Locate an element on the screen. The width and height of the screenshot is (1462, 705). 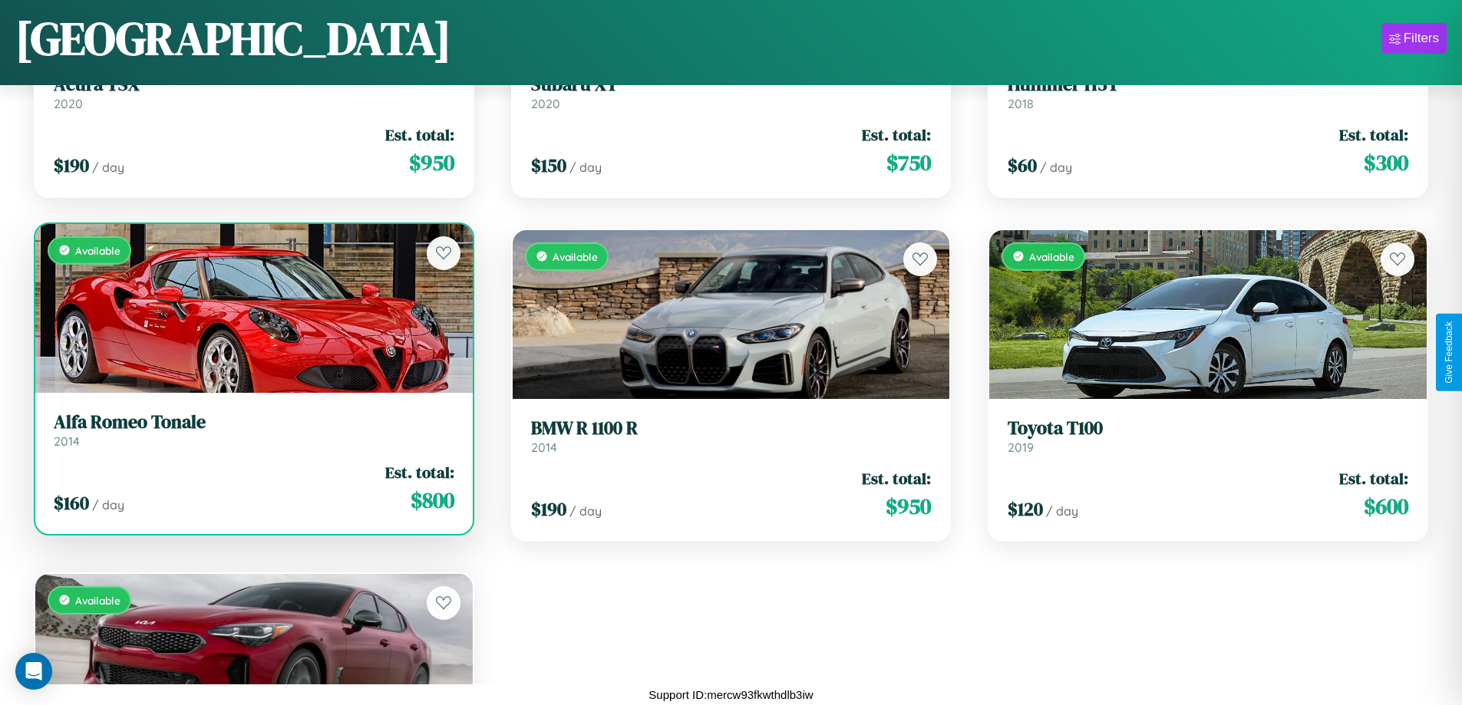
p: Support ID: mercw93fkwthdlb3iw is located at coordinates (731, 695).